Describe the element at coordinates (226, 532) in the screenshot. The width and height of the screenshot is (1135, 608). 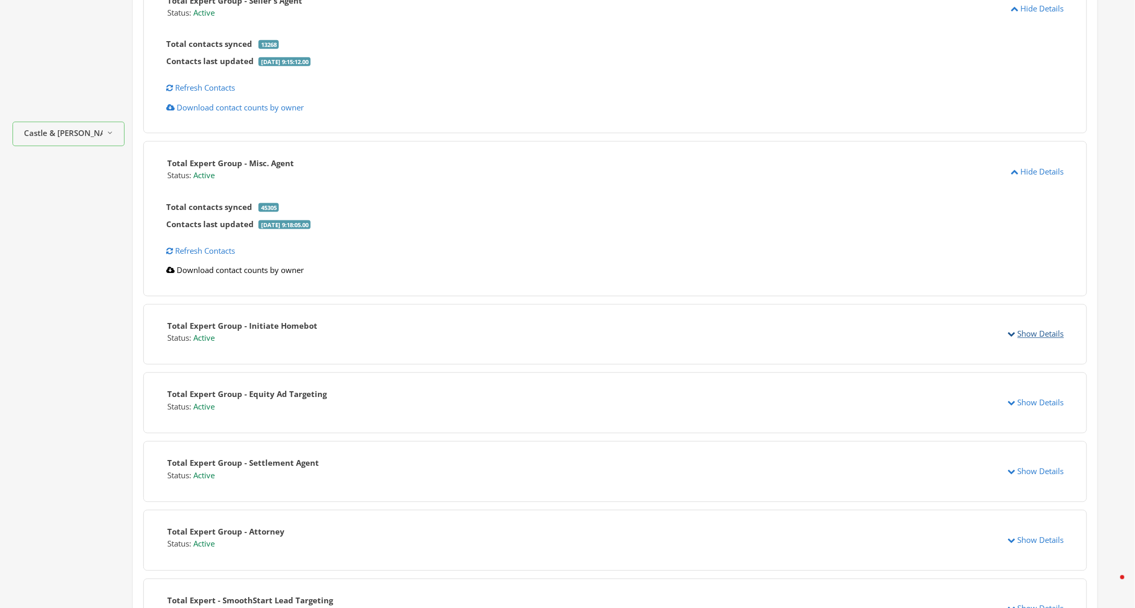
I see `div: Total Expert Group - Attorney` at that location.